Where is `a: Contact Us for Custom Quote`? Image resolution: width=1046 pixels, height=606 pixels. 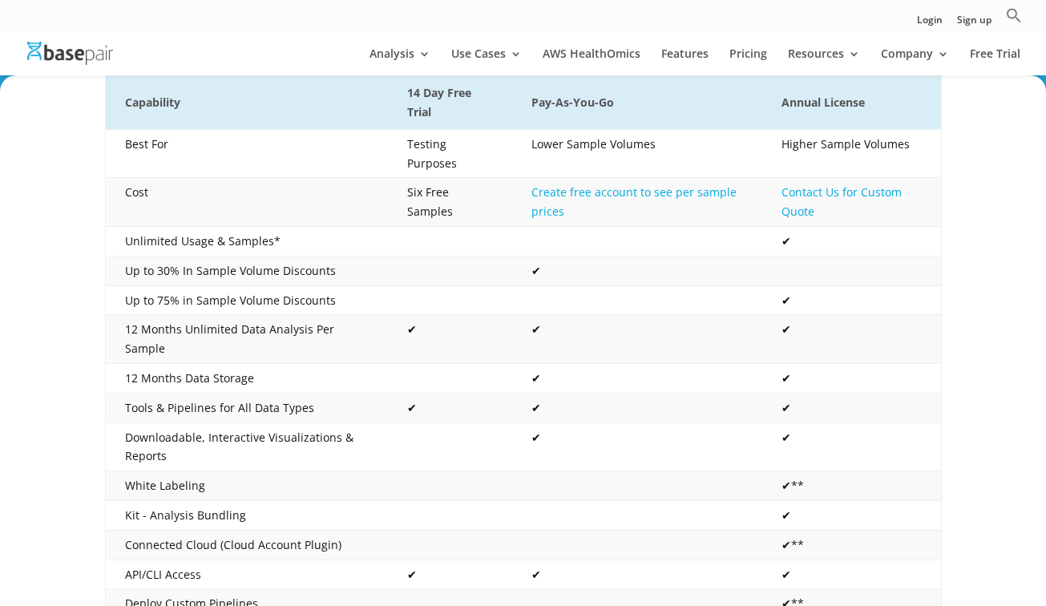
a: Contact Us for Custom Quote is located at coordinates (842, 201).